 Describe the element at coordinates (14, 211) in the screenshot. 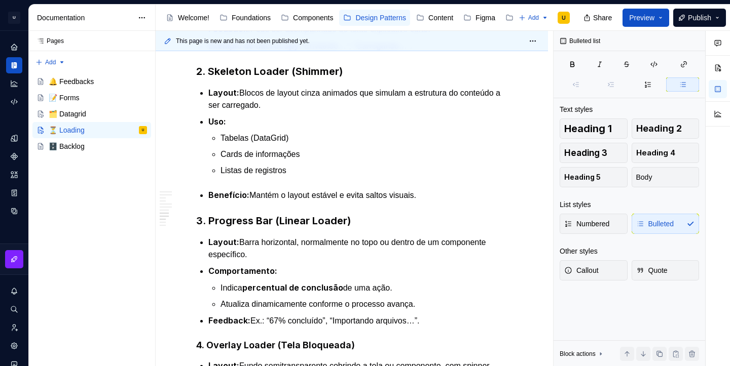

I see `div: Data sources` at that location.